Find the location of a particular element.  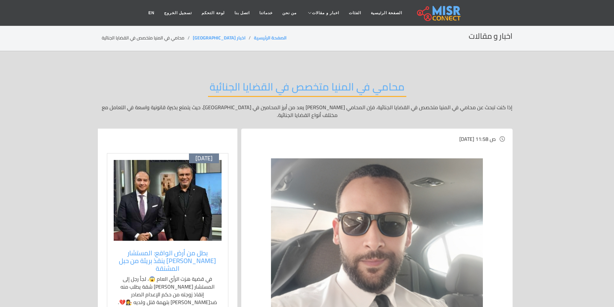

a: EN is located at coordinates (151, 13).